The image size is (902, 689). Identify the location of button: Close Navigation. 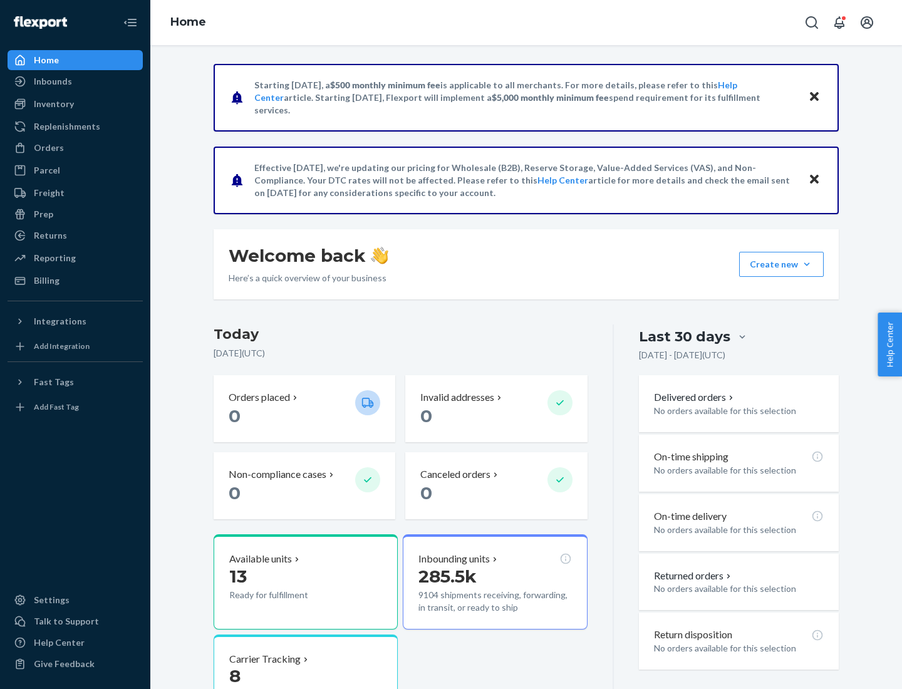
(130, 23).